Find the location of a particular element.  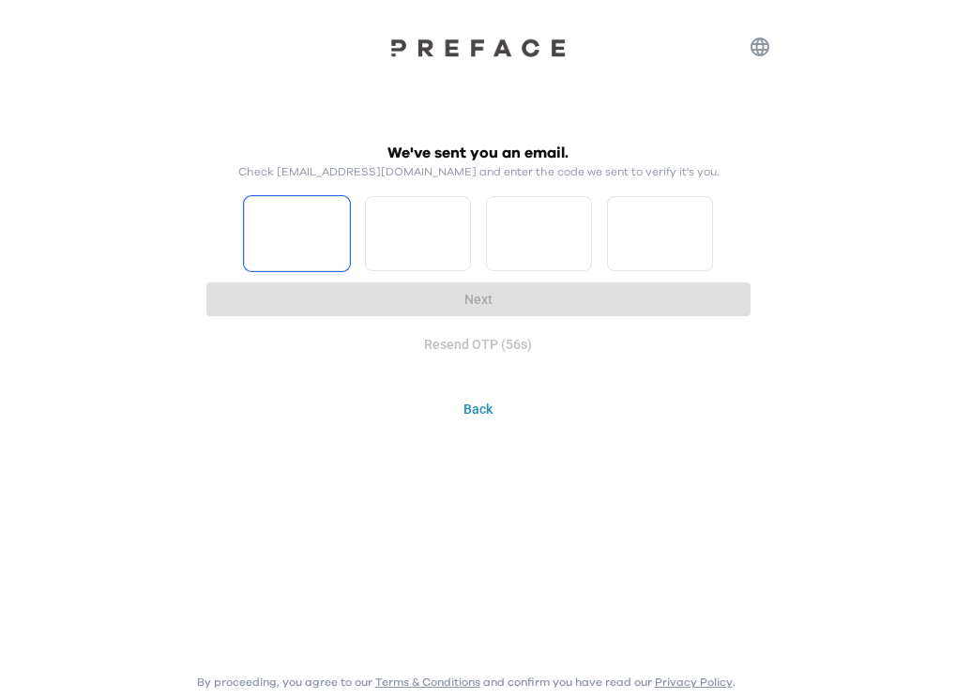

button: Back is located at coordinates (478, 409).